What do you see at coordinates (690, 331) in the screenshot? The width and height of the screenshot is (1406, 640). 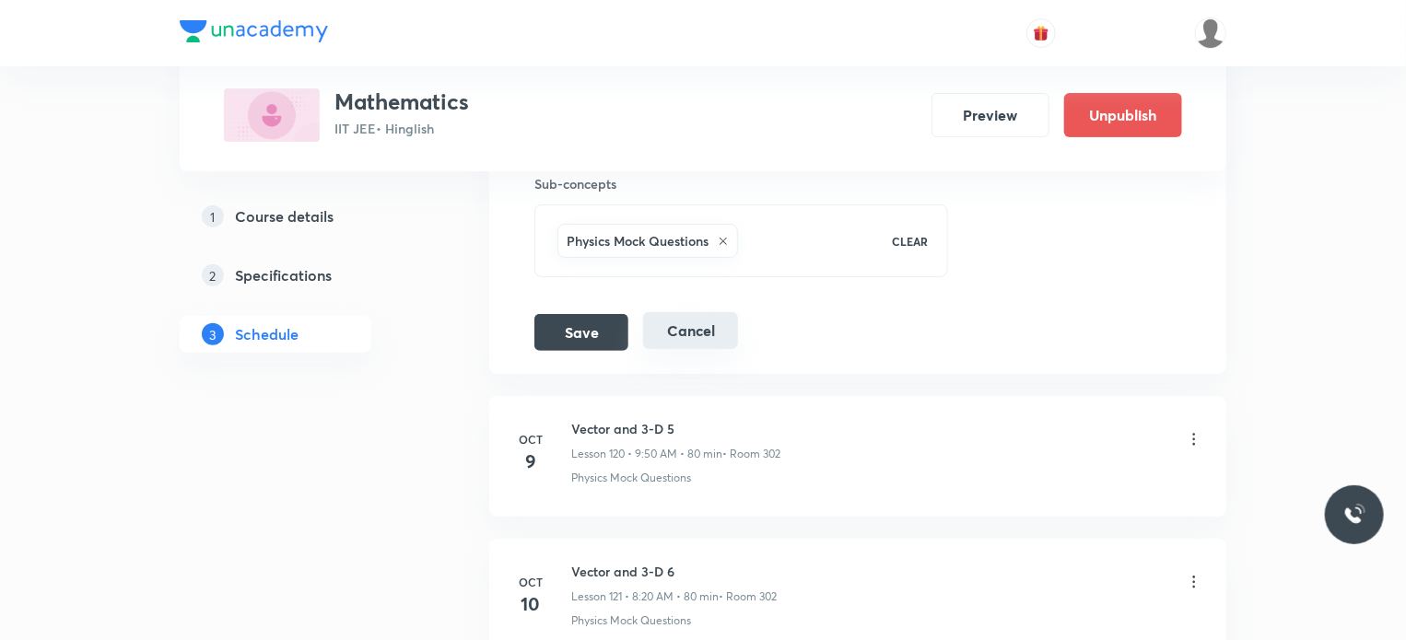 I see `button: Cancel` at bounding box center [690, 331].